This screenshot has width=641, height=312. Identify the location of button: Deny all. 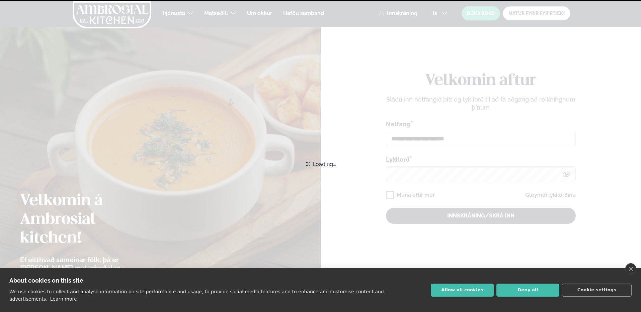
(528, 290).